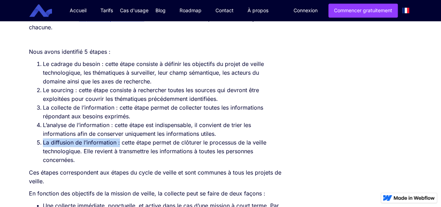  I want to click on li: Le sourcing : cette étape consiste à rechercher toutes les sources qui devront être exploitées po..., so click(163, 95).